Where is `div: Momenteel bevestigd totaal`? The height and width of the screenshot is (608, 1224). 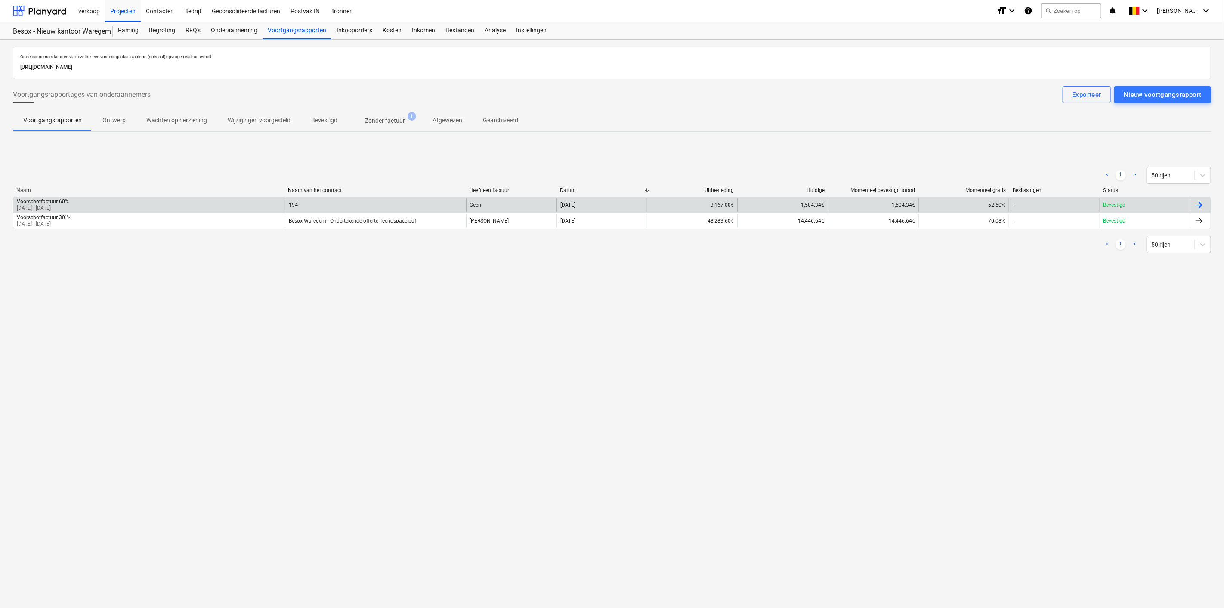 div: Momenteel bevestigd totaal is located at coordinates (873, 190).